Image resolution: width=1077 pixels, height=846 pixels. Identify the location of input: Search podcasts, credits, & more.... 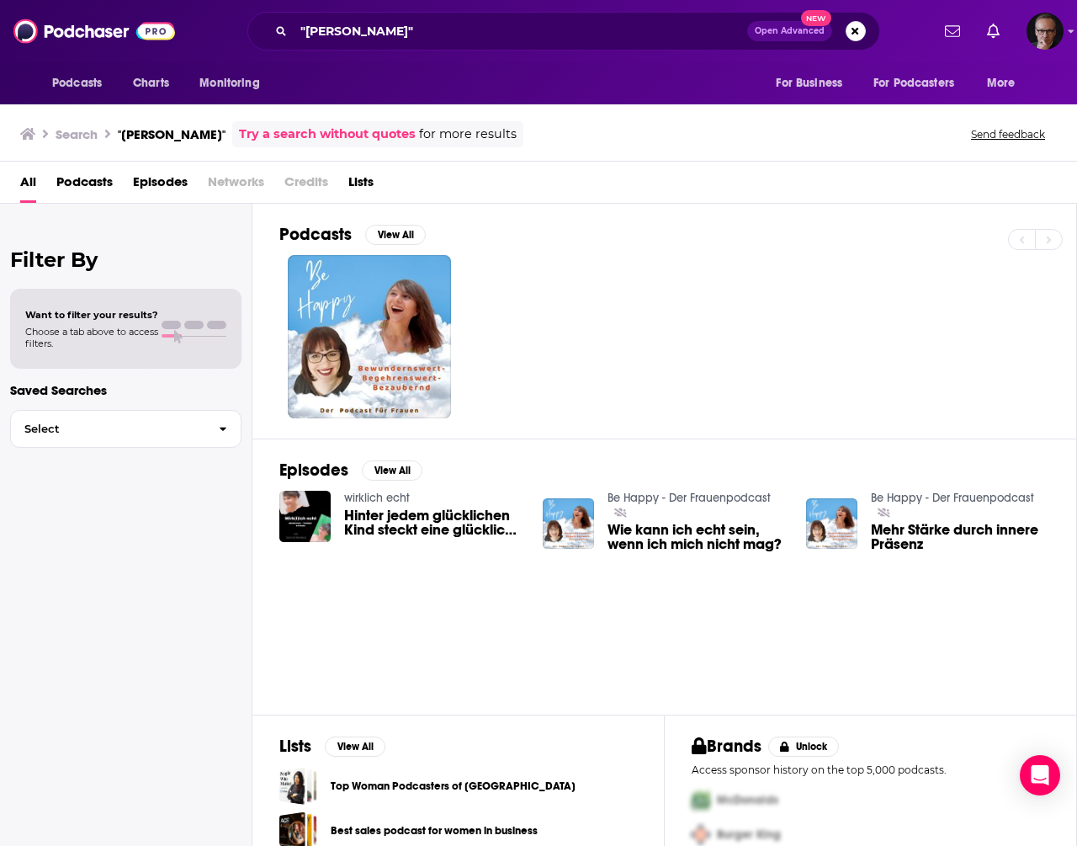
(520, 31).